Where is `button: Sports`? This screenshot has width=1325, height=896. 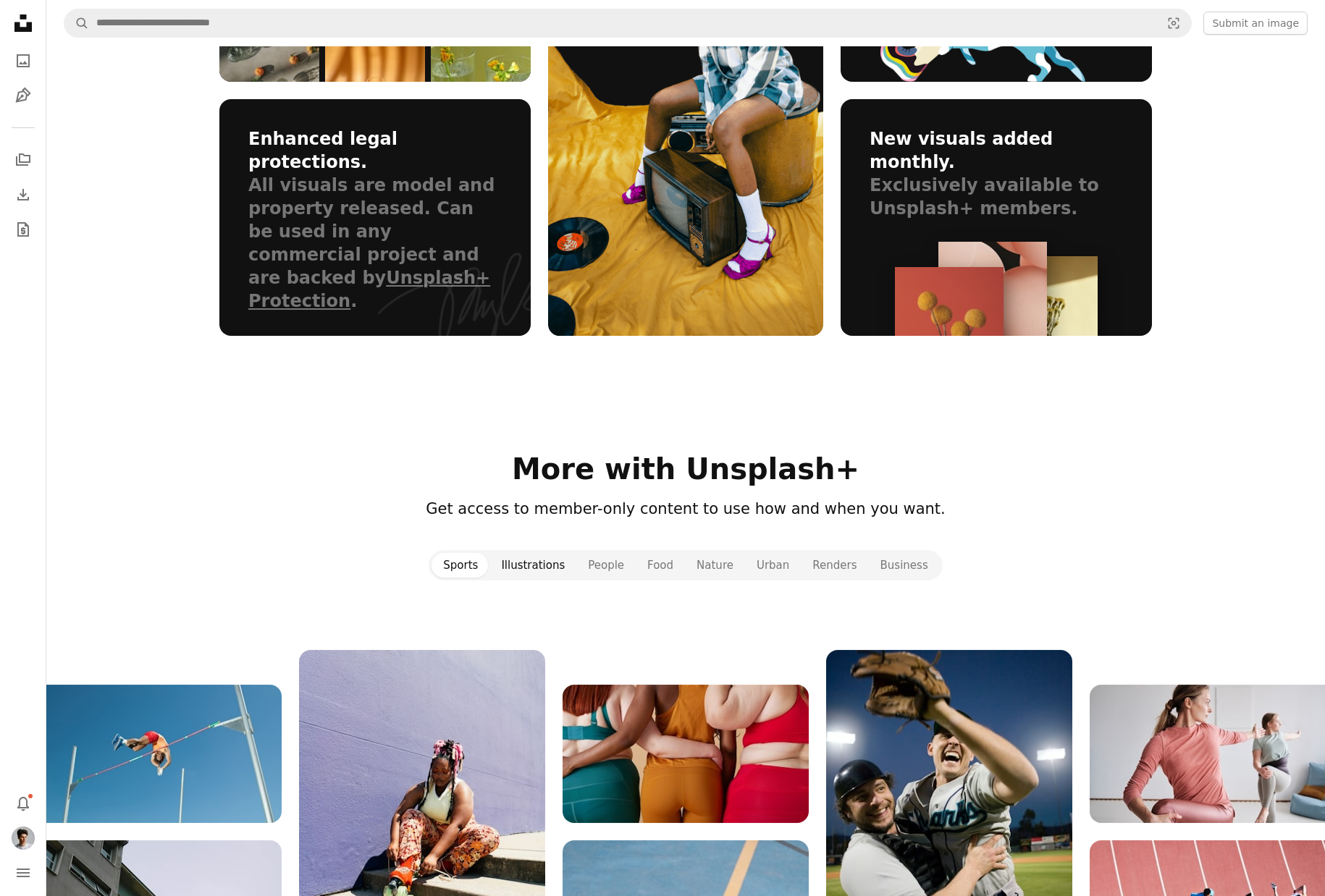
button: Sports is located at coordinates (461, 565).